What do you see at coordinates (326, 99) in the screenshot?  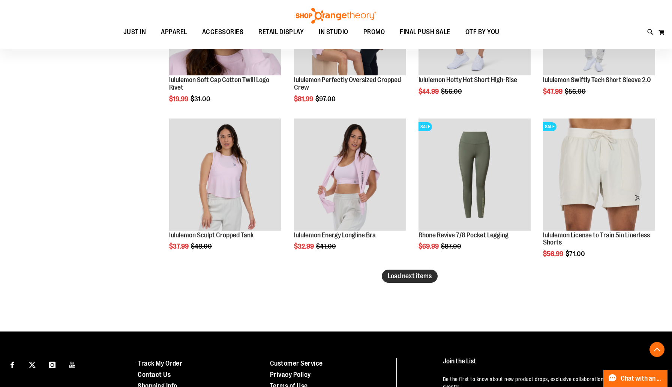 I see `span: $97.00` at bounding box center [326, 99].